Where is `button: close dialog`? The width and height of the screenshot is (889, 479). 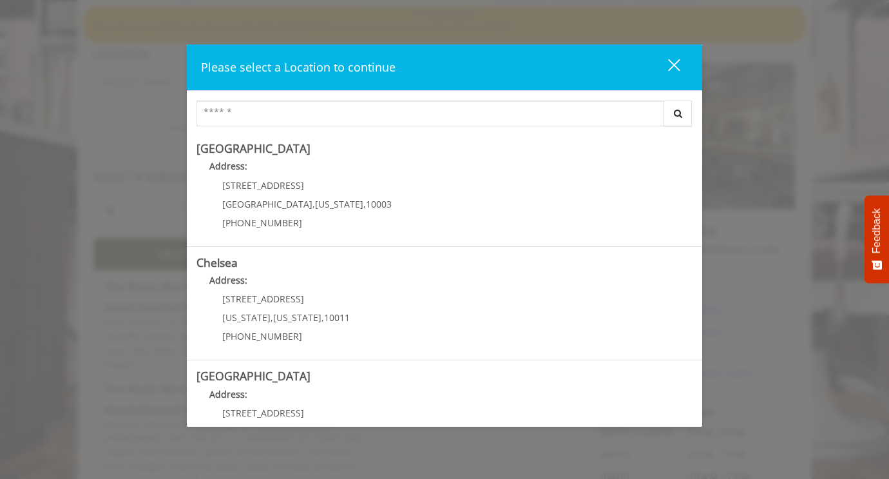
button: close dialog is located at coordinates (666, 67).